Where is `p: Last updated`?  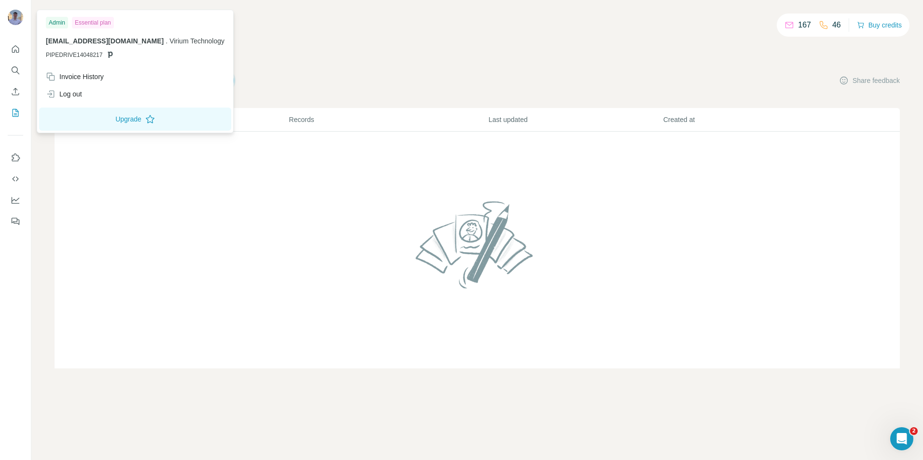
p: Last updated is located at coordinates (575, 120).